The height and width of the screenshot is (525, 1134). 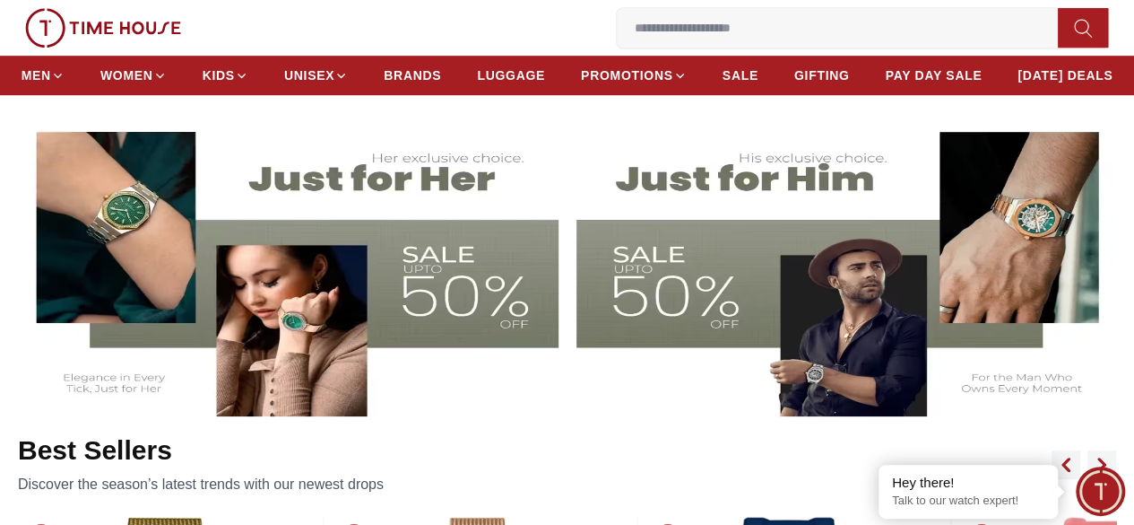 What do you see at coordinates (511, 75) in the screenshot?
I see `span: LUGGAGE` at bounding box center [511, 75].